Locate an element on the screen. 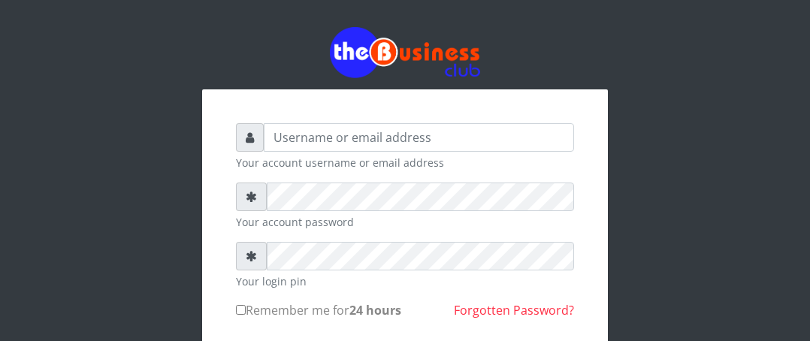 The height and width of the screenshot is (341, 810). input: Remember me for24 hours is located at coordinates (241, 310).